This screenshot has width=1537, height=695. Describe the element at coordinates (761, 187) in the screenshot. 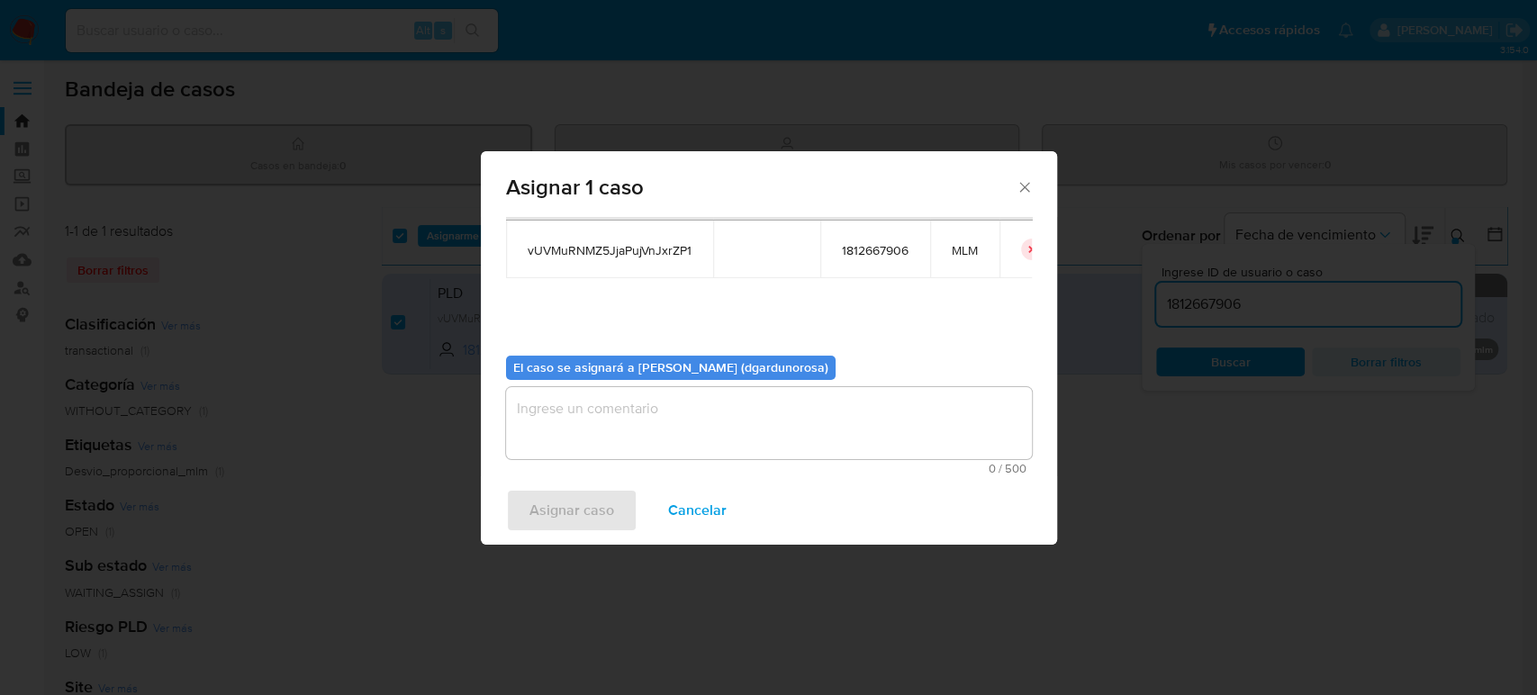

I see `span: Asignar 1 caso` at that location.